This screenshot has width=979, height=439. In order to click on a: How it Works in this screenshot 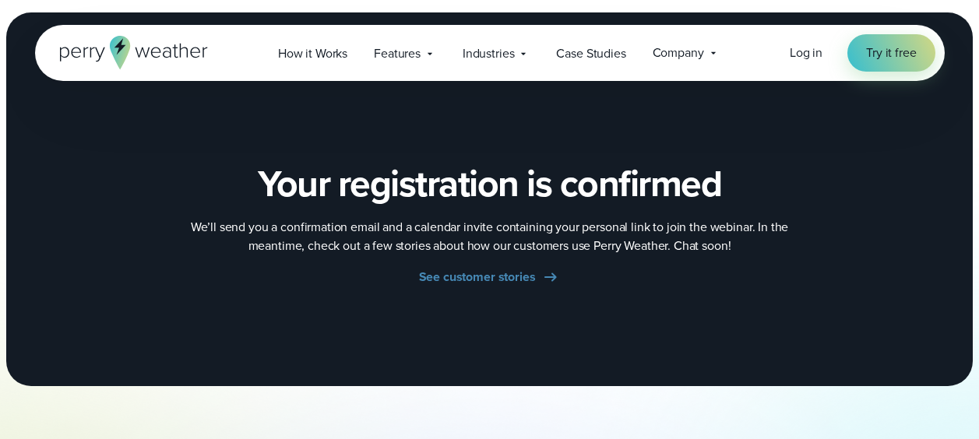, I will do `click(312, 53)`.